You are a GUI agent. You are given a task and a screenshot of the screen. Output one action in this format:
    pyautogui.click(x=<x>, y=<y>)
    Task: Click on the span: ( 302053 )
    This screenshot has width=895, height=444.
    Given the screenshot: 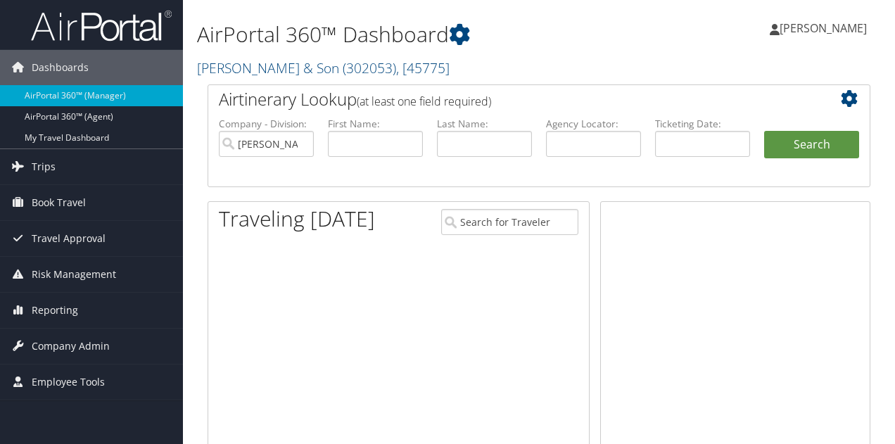 What is the action you would take?
    pyautogui.click(x=370, y=68)
    